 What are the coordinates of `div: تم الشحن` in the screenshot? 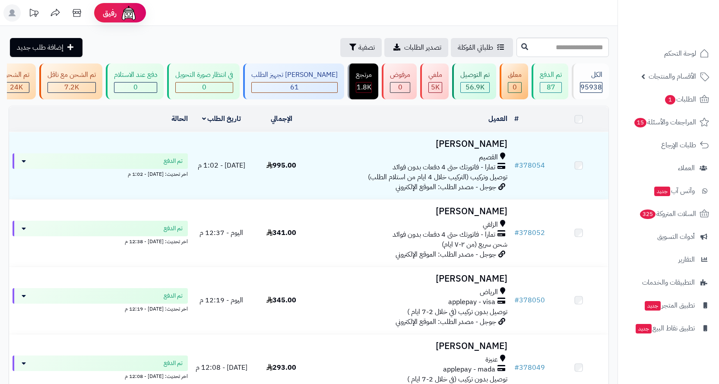 It's located at (16, 75).